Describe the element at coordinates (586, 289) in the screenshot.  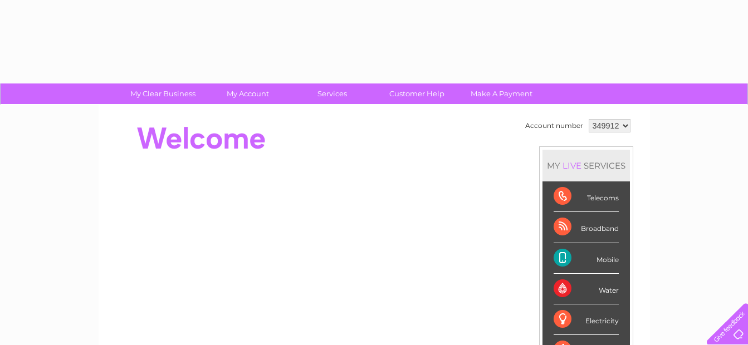
I see `div: Water` at that location.